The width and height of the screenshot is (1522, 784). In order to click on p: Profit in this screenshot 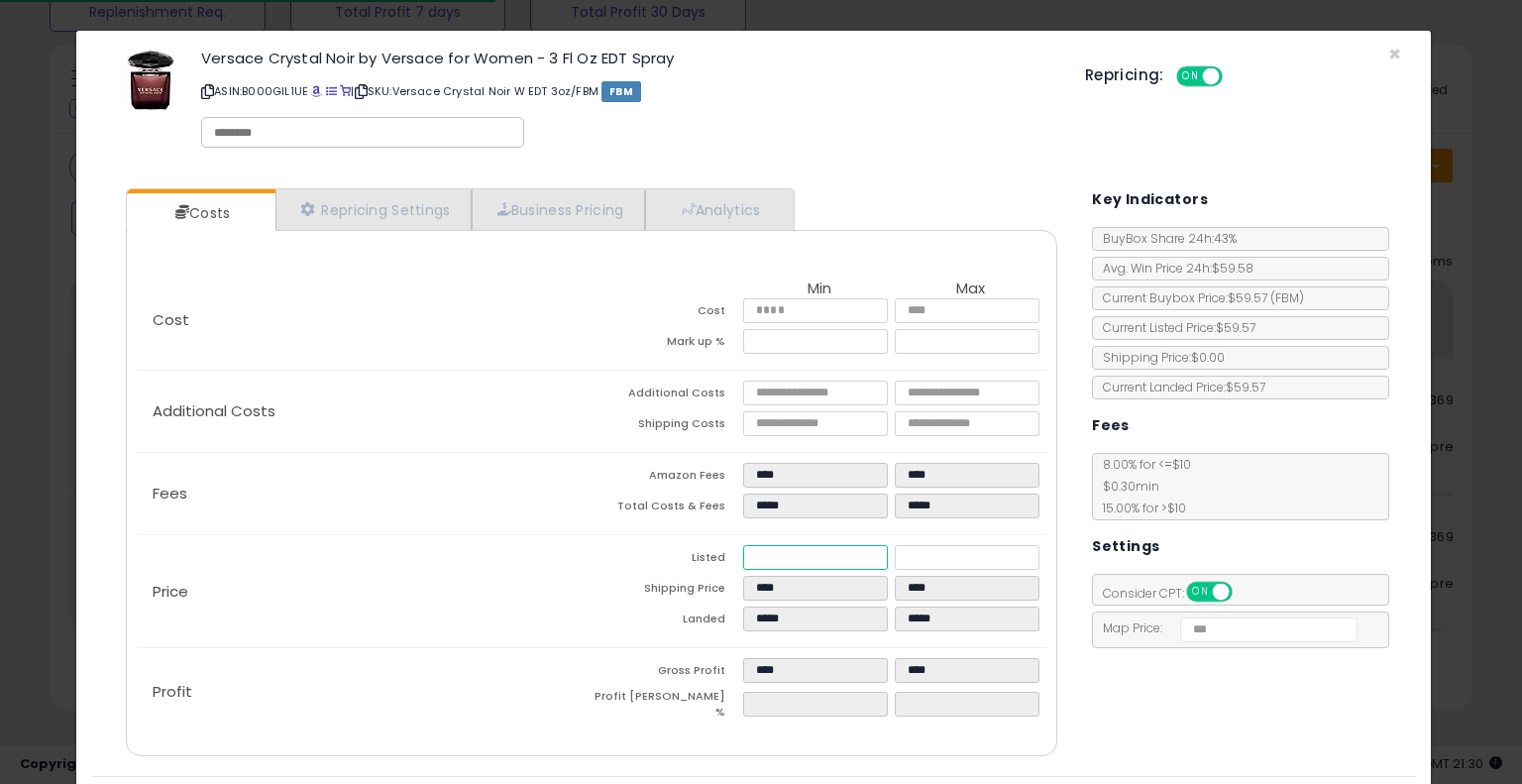, I will do `click(364, 692)`.